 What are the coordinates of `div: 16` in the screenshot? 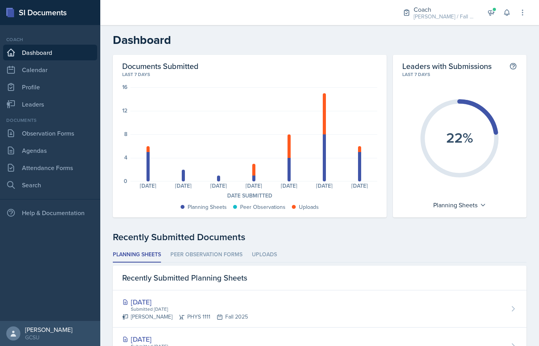 It's located at (125, 87).